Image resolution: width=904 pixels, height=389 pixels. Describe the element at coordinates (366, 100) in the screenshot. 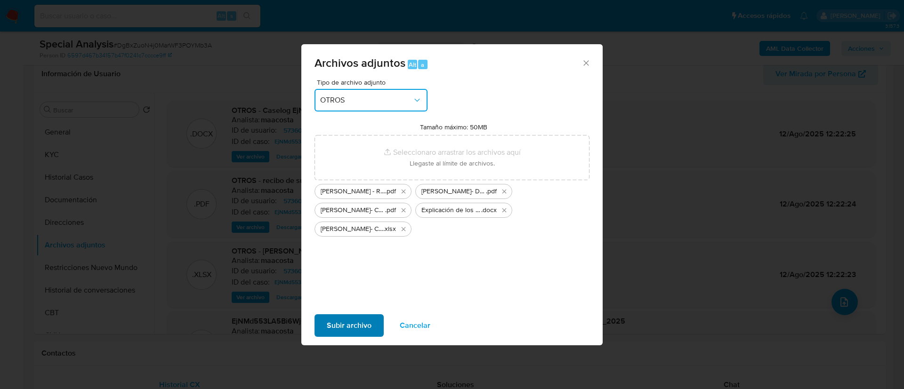

I see `span: OTROS` at that location.